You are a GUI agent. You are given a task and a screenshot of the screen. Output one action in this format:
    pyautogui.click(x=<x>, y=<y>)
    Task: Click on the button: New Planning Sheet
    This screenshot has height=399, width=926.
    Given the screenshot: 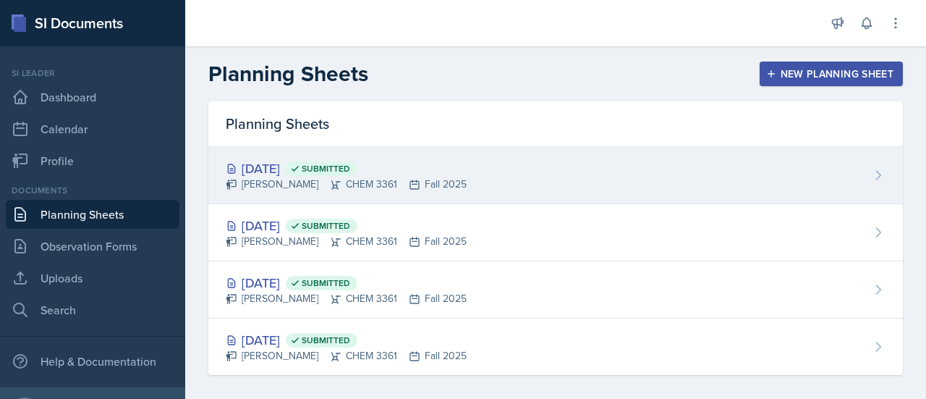 What is the action you would take?
    pyautogui.click(x=831, y=74)
    